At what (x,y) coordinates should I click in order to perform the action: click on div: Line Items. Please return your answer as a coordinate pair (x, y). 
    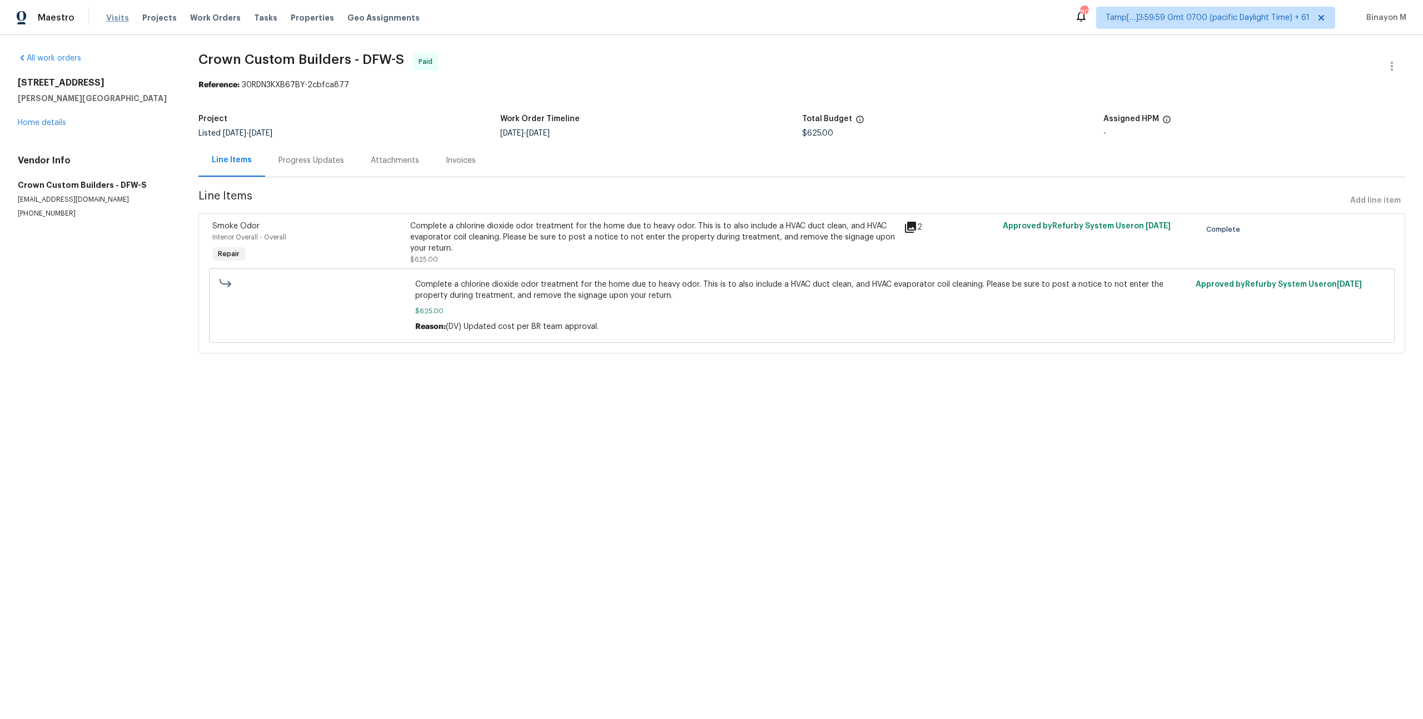
    Looking at the image, I should click on (232, 160).